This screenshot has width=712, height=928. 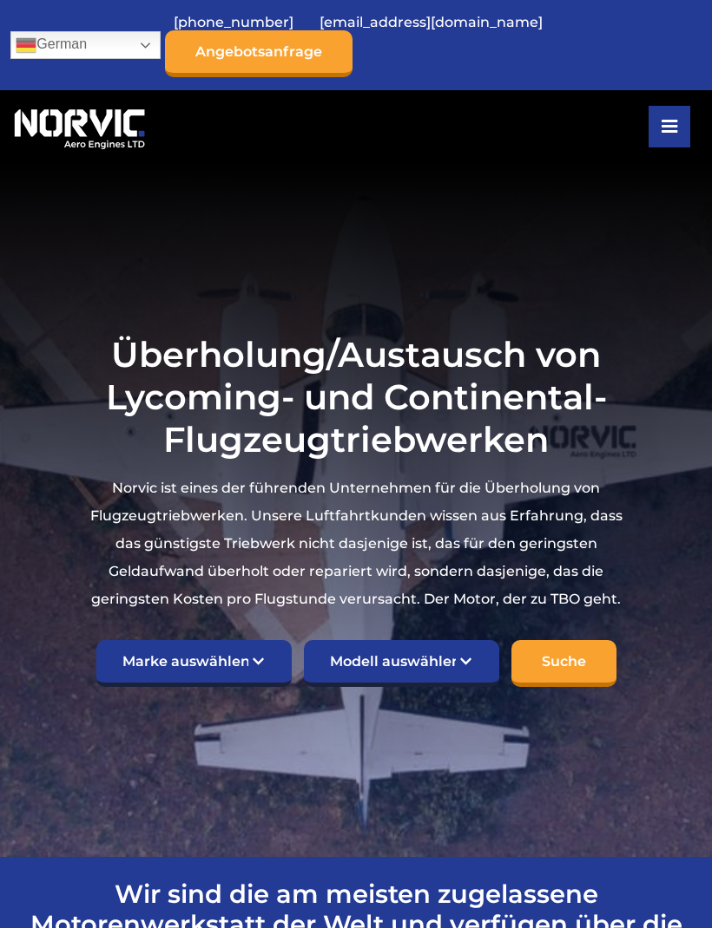 I want to click on input: Suche, so click(x=563, y=664).